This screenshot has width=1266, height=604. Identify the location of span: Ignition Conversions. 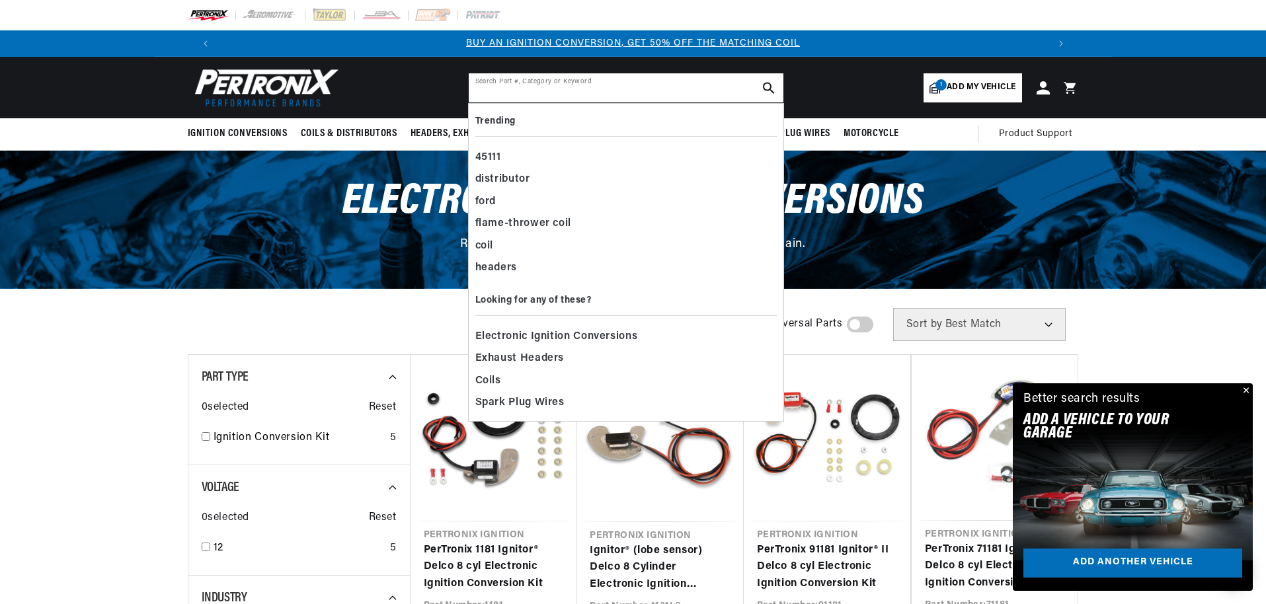
(237, 134).